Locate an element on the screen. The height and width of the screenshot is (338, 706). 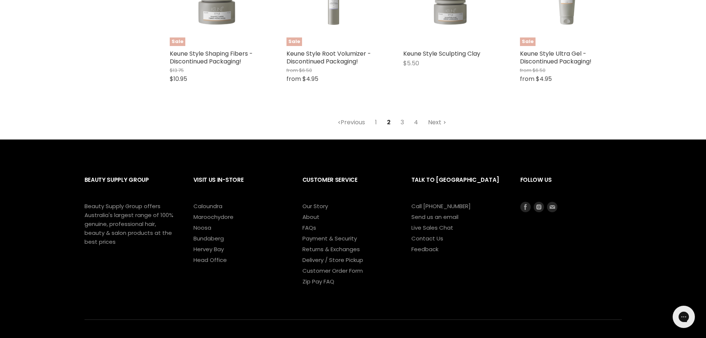
a: FAQs is located at coordinates (309, 227).